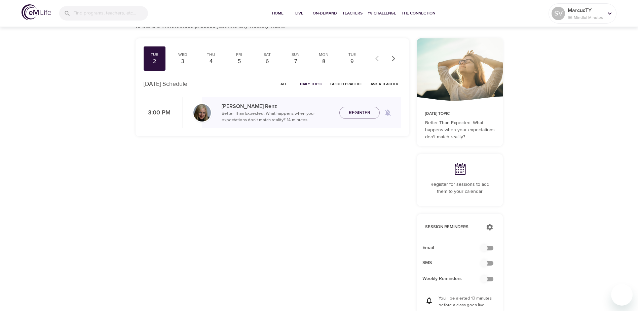 Image resolution: width=638 pixels, height=311 pixels. What do you see at coordinates (454, 263) in the screenshot?
I see `span: SMS` at bounding box center [454, 263].